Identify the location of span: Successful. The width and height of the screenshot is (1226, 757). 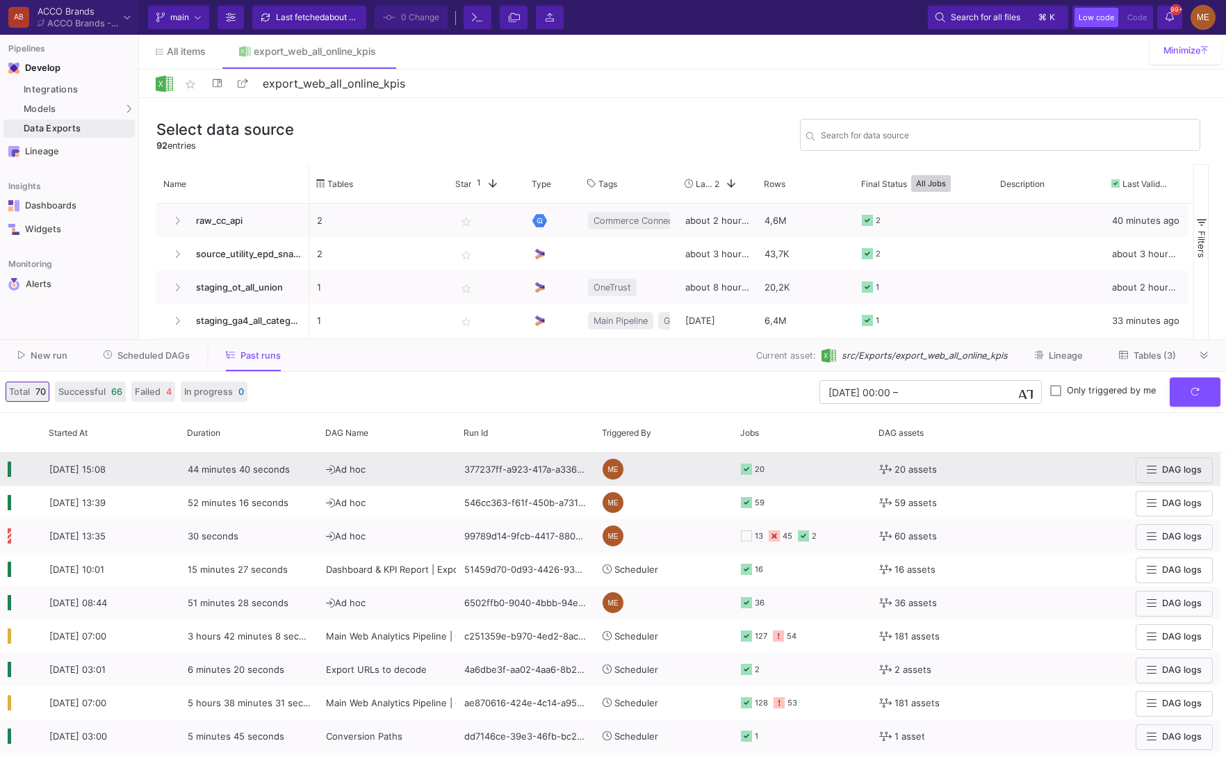
(82, 391).